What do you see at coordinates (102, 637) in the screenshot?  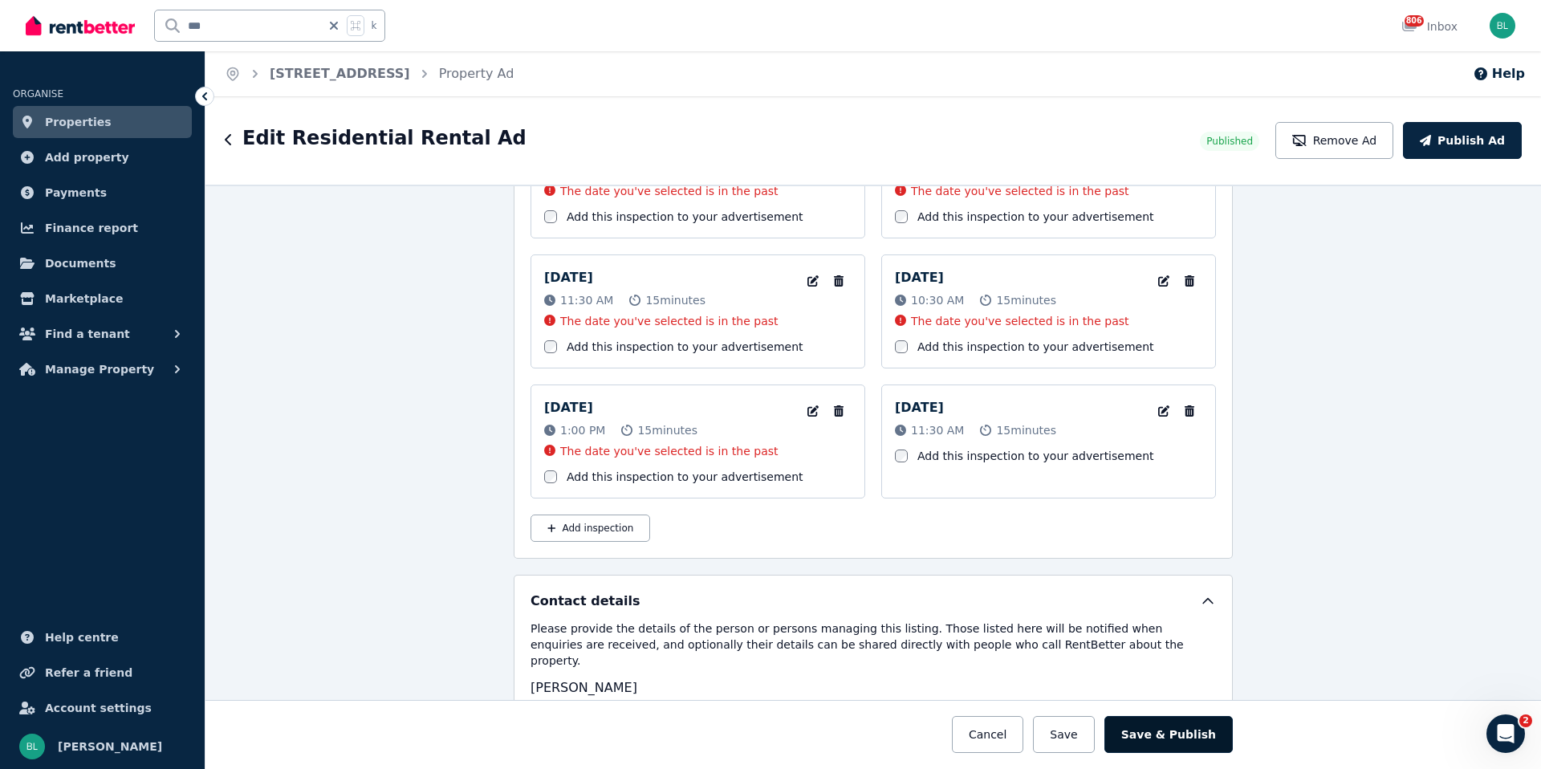 I see `a: Help centre` at bounding box center [102, 637].